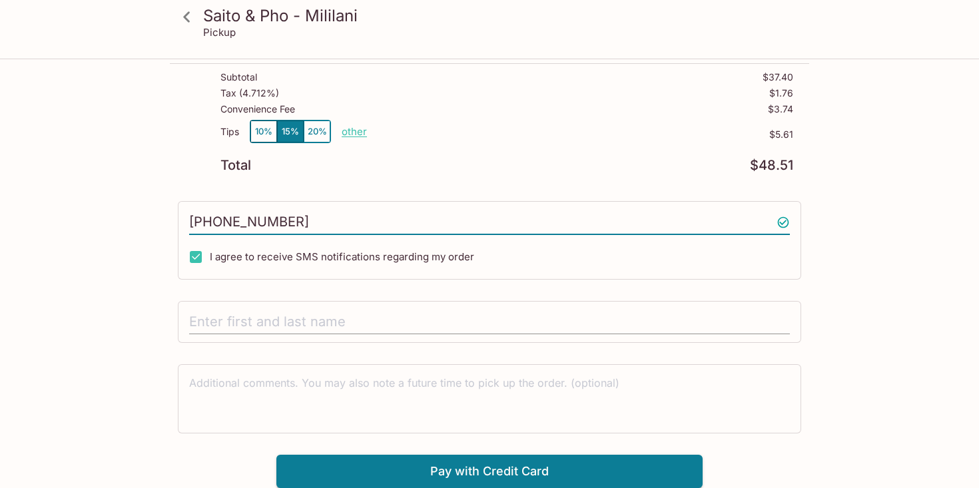  I want to click on p: $1.76, so click(781, 93).